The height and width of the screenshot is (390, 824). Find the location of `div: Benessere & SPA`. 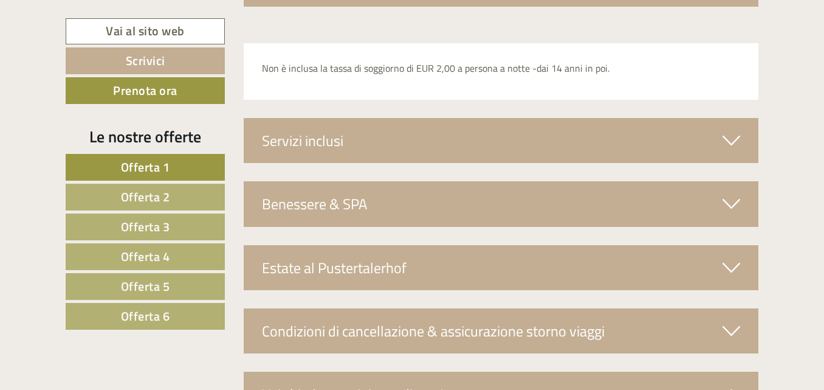

div: Benessere & SPA is located at coordinates (501, 204).